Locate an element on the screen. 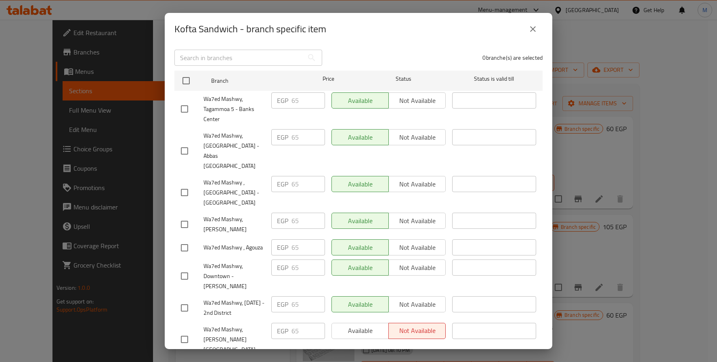 The width and height of the screenshot is (717, 362). span: Status is located at coordinates (404, 79).